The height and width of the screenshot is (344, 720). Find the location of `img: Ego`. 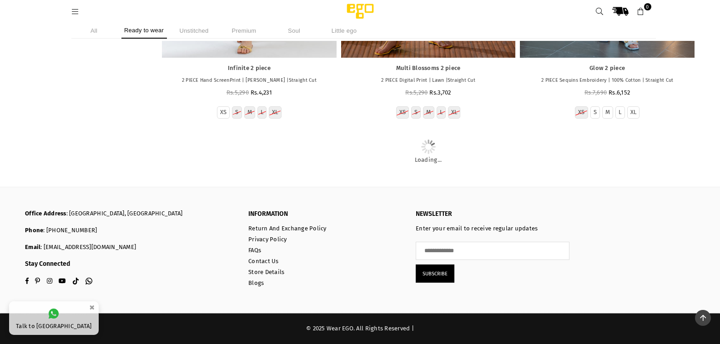

img: Ego is located at coordinates (360, 11).